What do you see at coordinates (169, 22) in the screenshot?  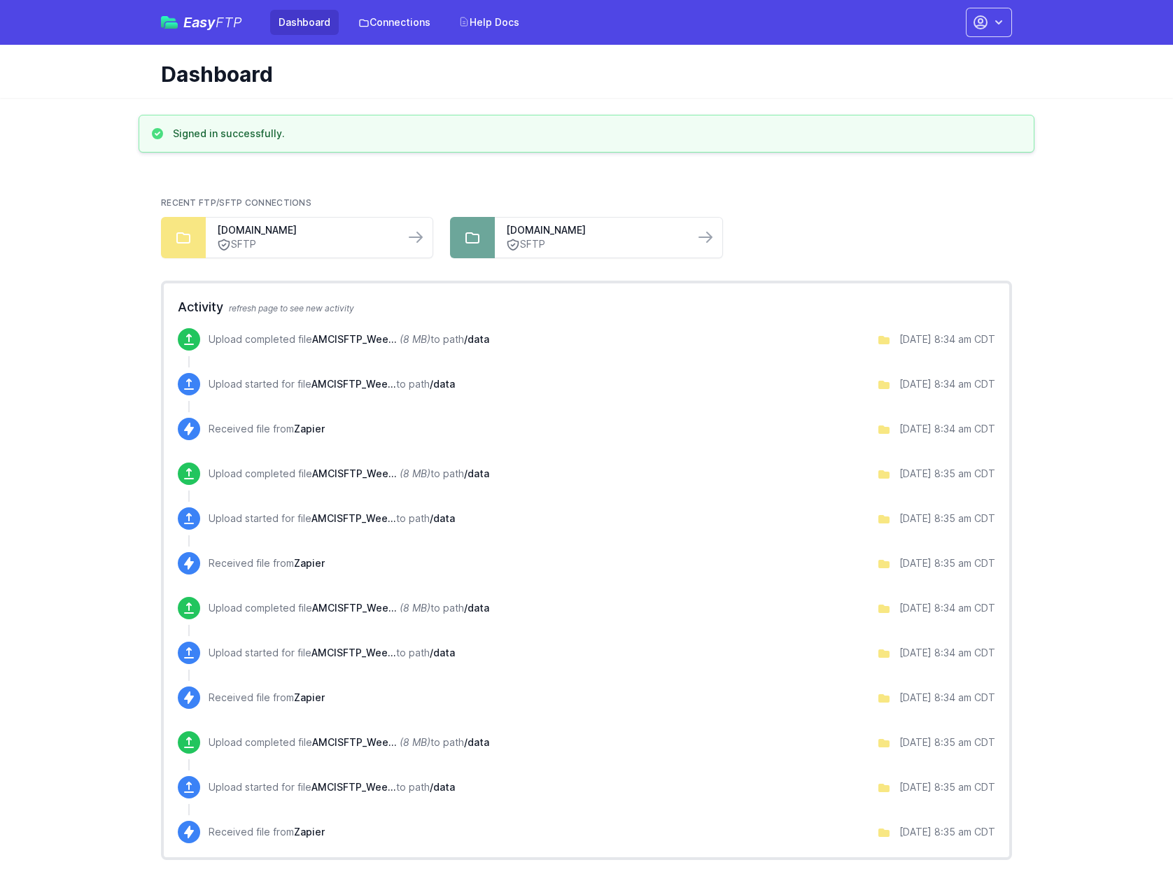 I see `img: easyftp_logo.png` at bounding box center [169, 22].